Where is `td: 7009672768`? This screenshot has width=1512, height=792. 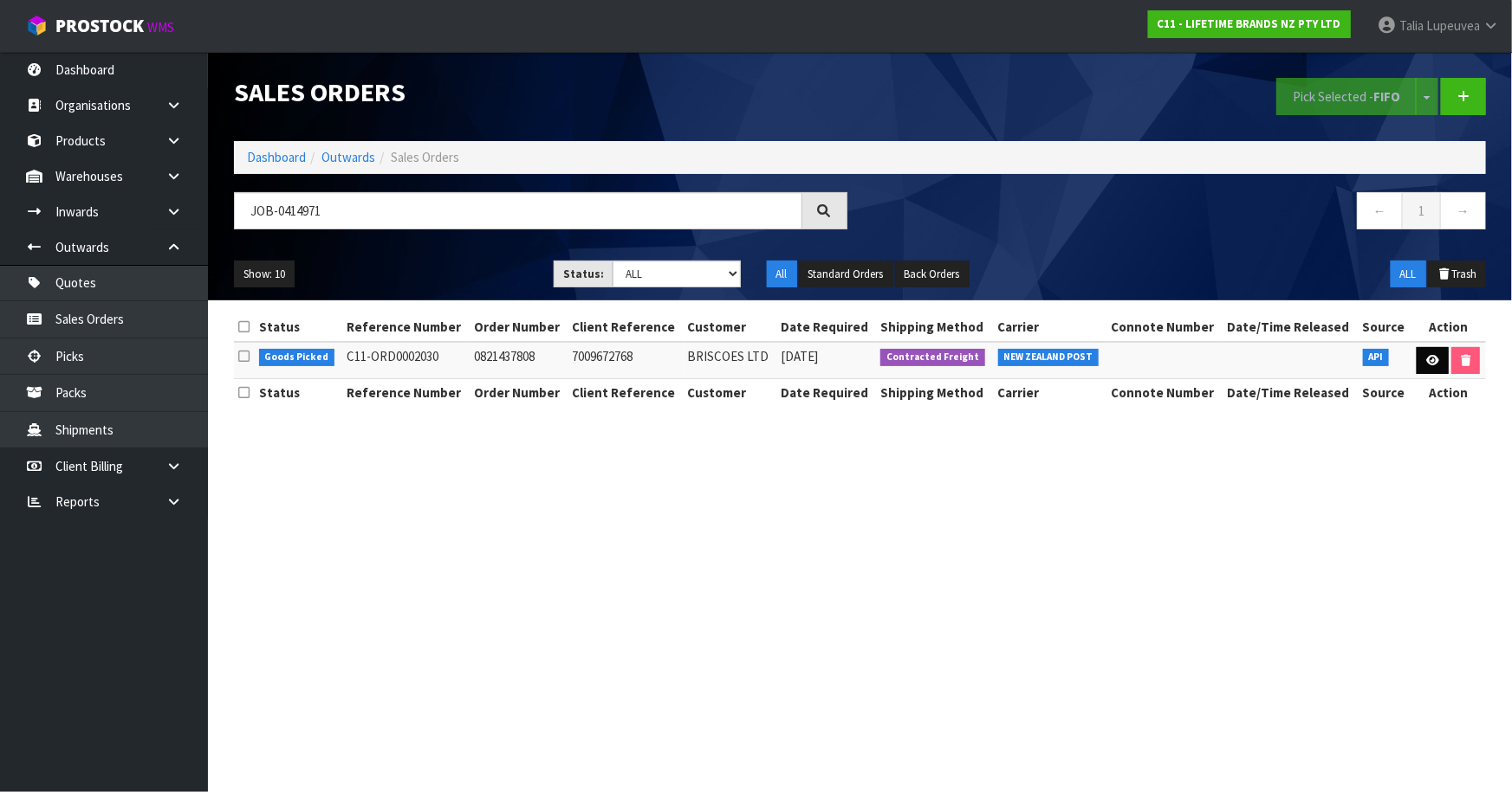
td: 7009672768 is located at coordinates (625, 361).